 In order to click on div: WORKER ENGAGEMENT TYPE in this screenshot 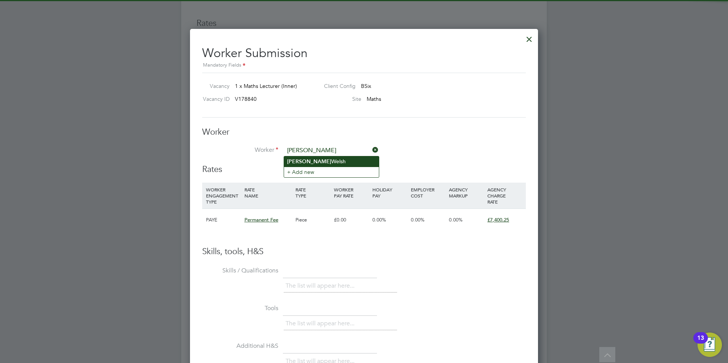, I will do `click(223, 196)`.